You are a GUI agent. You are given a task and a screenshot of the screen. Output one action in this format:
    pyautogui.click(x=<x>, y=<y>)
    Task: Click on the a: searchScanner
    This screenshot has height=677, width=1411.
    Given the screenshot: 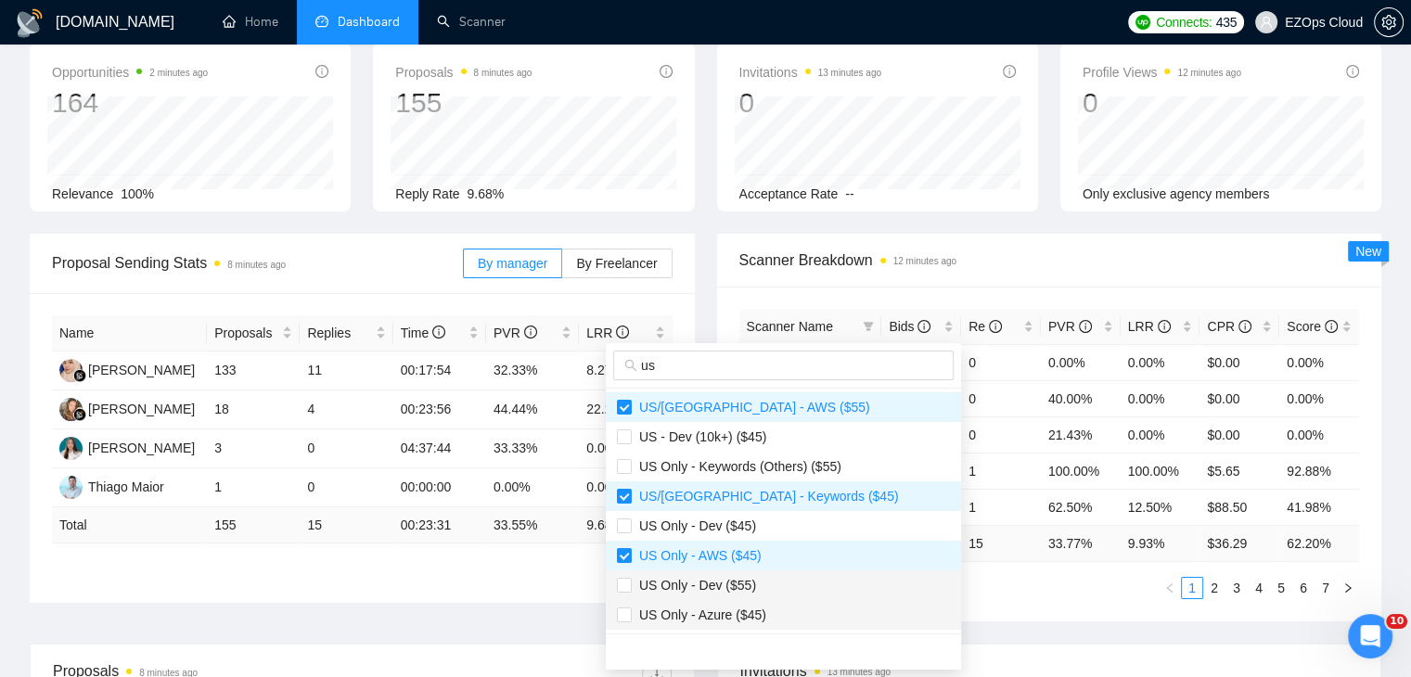 What is the action you would take?
    pyautogui.click(x=471, y=21)
    